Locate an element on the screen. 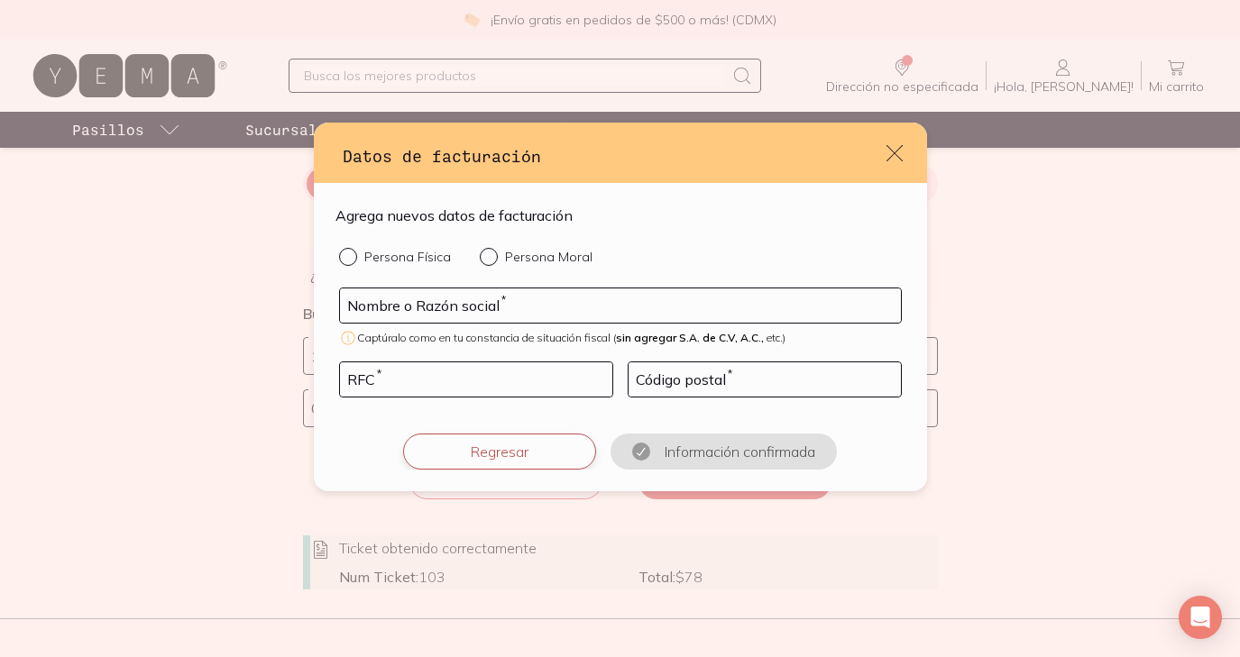 The image size is (1240, 657). button: Información confirmada is located at coordinates (723, 452).